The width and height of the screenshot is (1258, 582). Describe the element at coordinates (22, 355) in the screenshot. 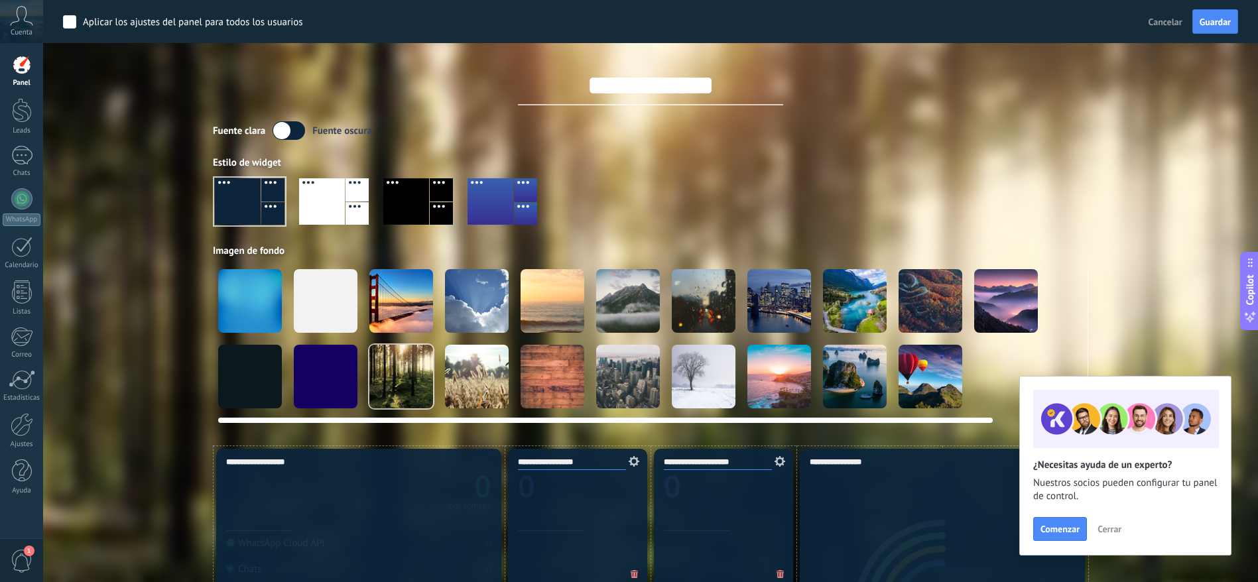

I see `div: Correo` at that location.